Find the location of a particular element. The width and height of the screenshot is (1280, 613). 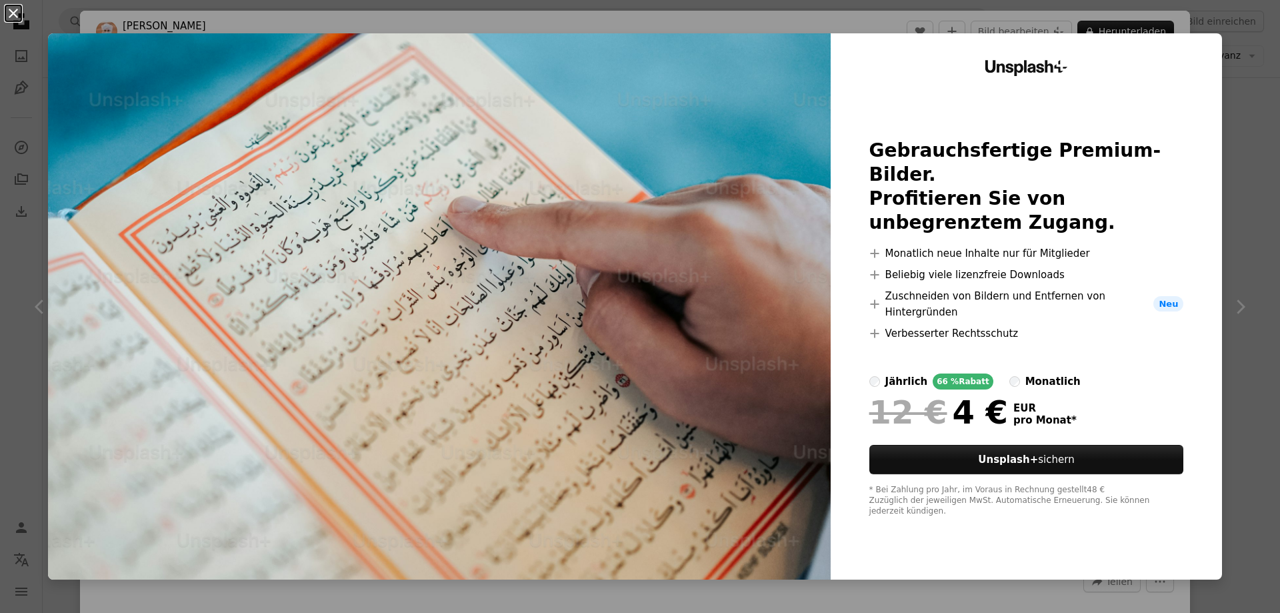

li: Zuschneiden von Bildern und Entfernen von Hintergründen is located at coordinates (1027, 304).